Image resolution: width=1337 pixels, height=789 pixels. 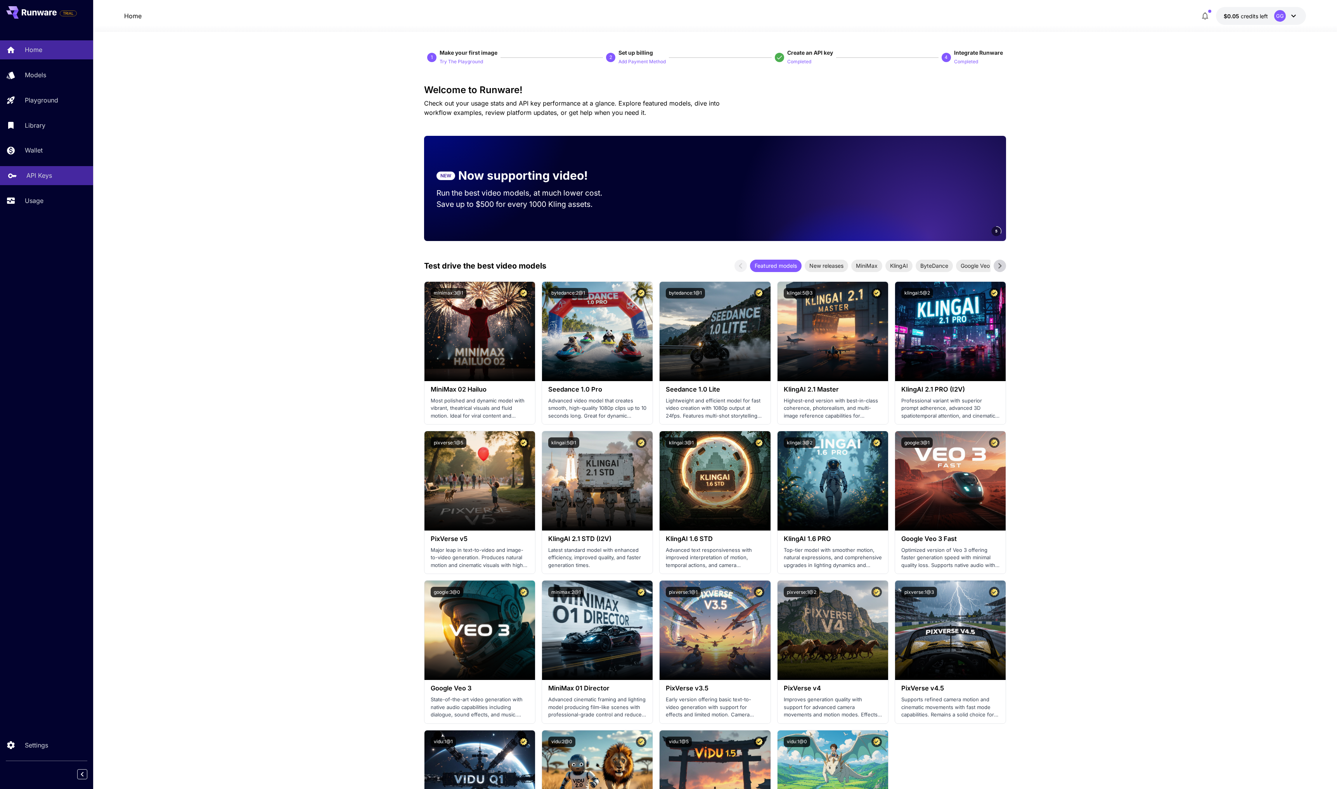 What do you see at coordinates (68, 13) in the screenshot?
I see `span: Add your payment card to enable full platform functionality.` at bounding box center [68, 13].